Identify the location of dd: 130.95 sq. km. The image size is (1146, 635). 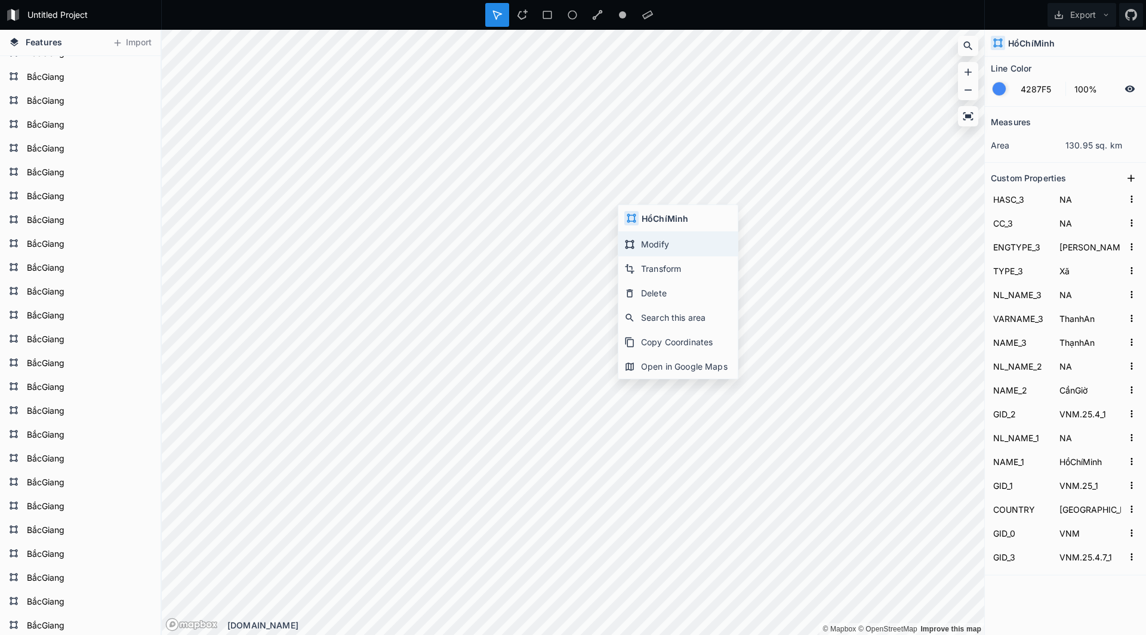
(1102, 145).